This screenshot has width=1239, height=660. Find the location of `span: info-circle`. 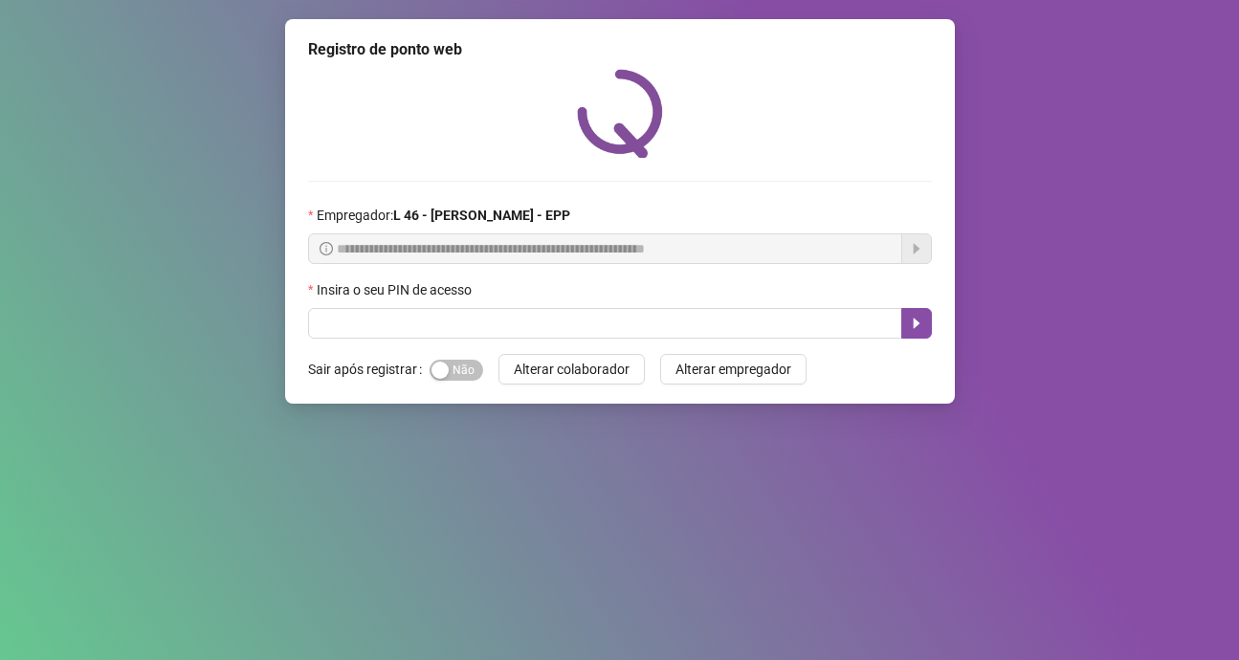

span: info-circle is located at coordinates (326, 249).